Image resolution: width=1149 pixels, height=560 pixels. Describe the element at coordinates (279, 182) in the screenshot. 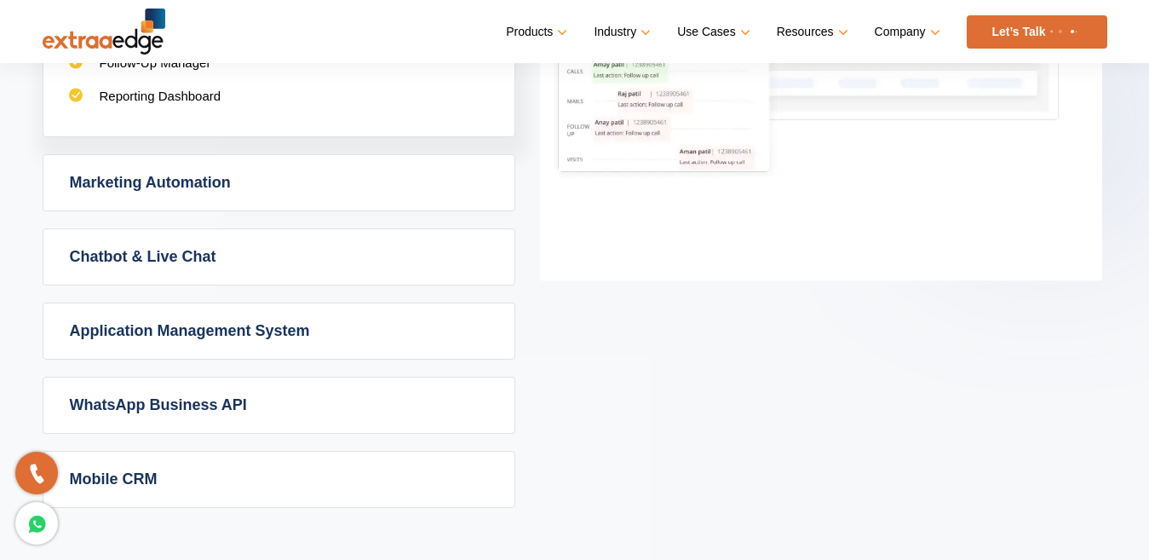

I see `a: Marketing Automation` at that location.